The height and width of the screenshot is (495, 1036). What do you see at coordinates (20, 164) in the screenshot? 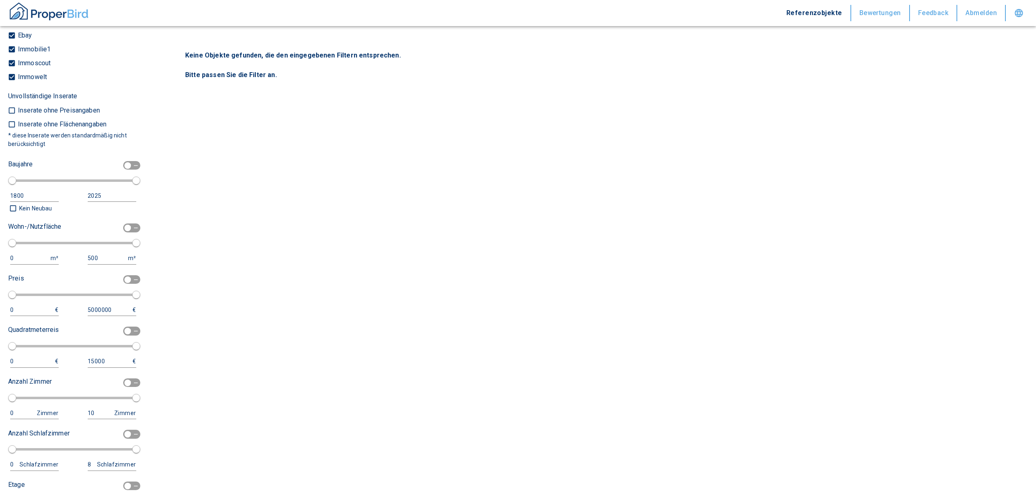
I see `p: Baujahre` at bounding box center [20, 164].